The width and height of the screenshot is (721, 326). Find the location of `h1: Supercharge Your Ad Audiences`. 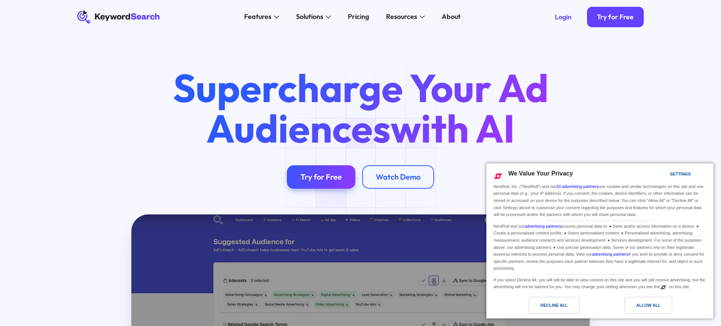

h1: Supercharge Your Ad Audiences is located at coordinates (360, 108).